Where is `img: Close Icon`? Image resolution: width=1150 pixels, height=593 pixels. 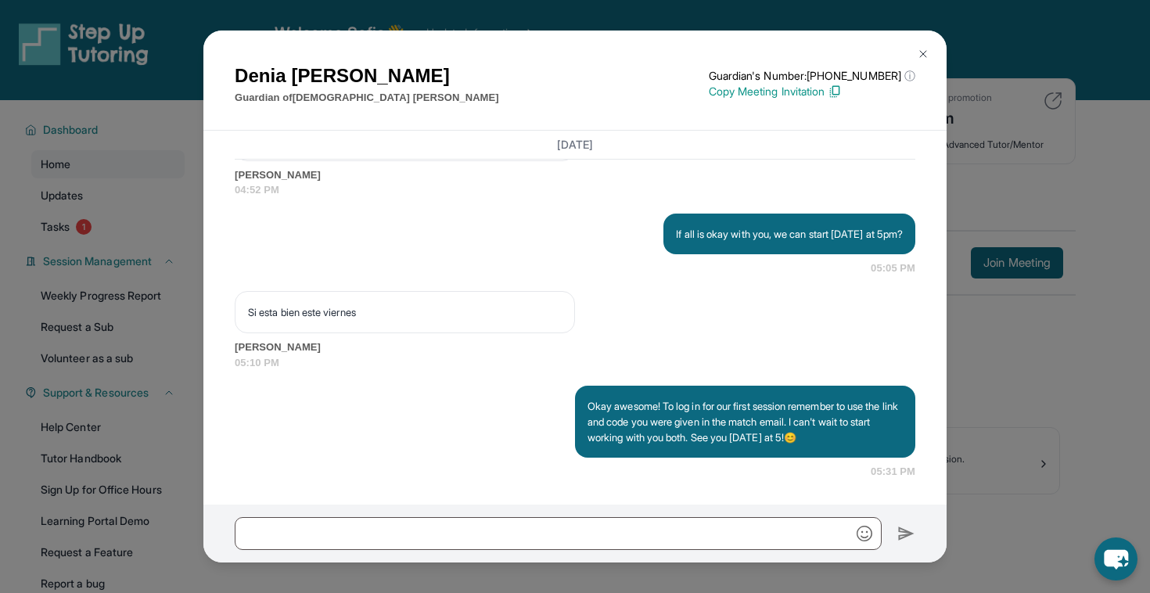
img: Close Icon is located at coordinates (923, 54).